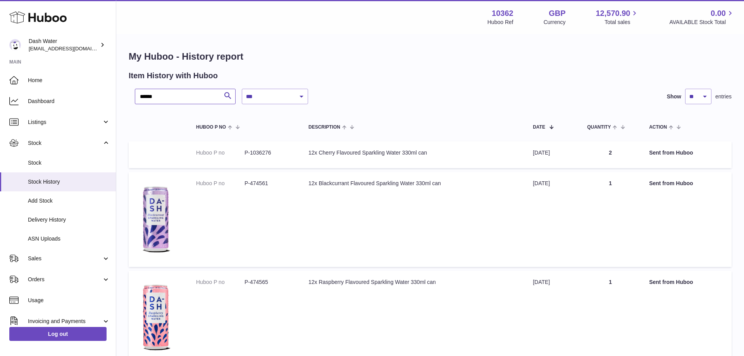 This screenshot has width=744, height=356. What do you see at coordinates (430, 57) in the screenshot?
I see `h1: My Huboo - History report` at bounding box center [430, 57].